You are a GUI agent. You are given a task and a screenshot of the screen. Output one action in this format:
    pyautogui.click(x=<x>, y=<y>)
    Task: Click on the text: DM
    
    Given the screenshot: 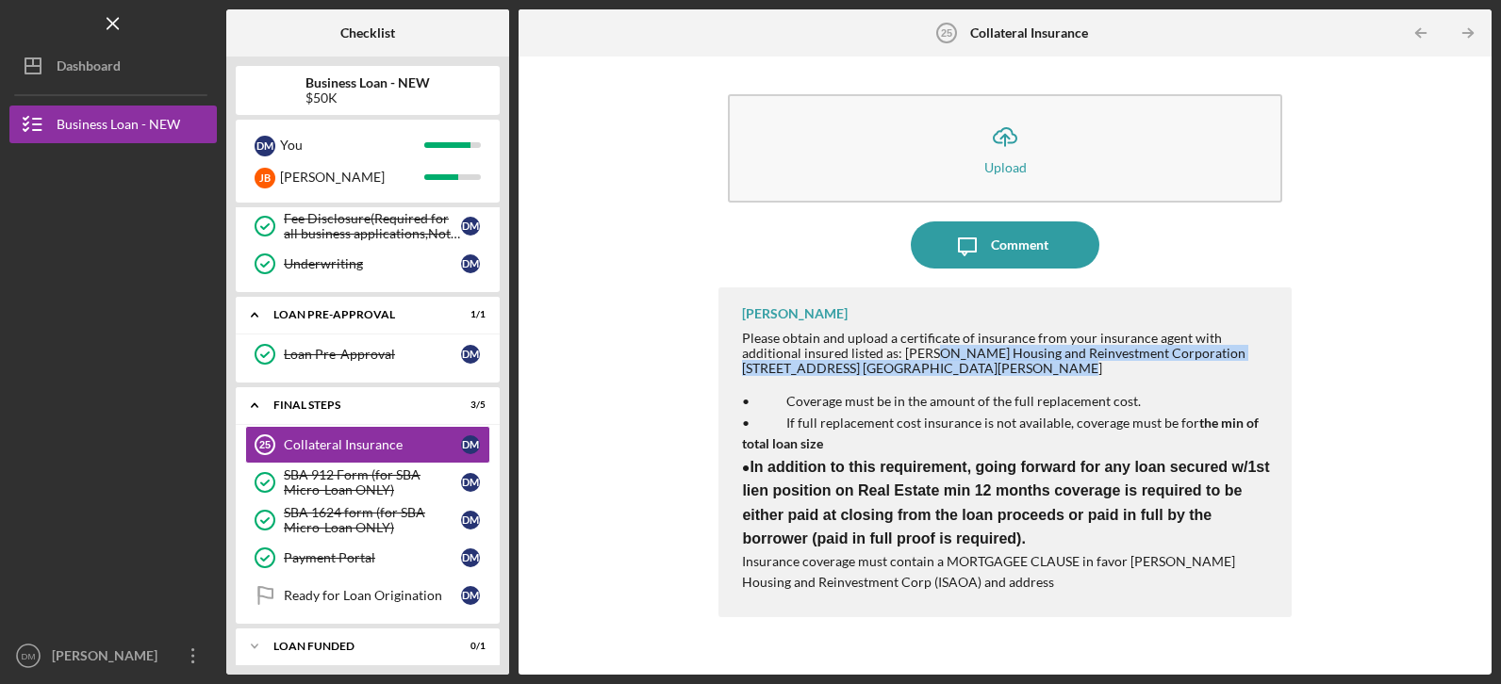 What is the action you would take?
    pyautogui.click(x=28, y=656)
    